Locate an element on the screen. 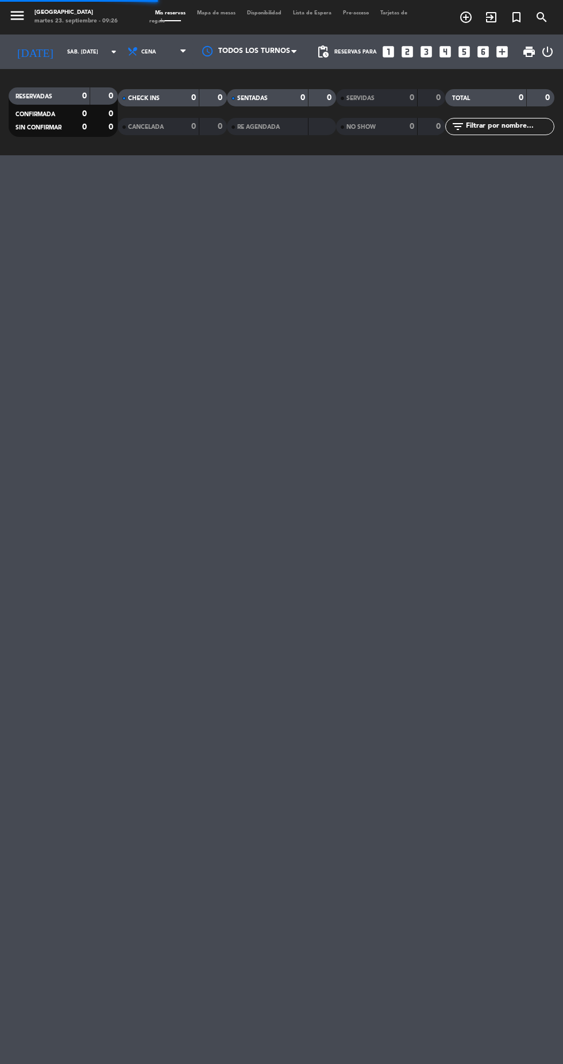 The image size is (563, 1064). span: SERVIDAS is located at coordinates (361, 98).